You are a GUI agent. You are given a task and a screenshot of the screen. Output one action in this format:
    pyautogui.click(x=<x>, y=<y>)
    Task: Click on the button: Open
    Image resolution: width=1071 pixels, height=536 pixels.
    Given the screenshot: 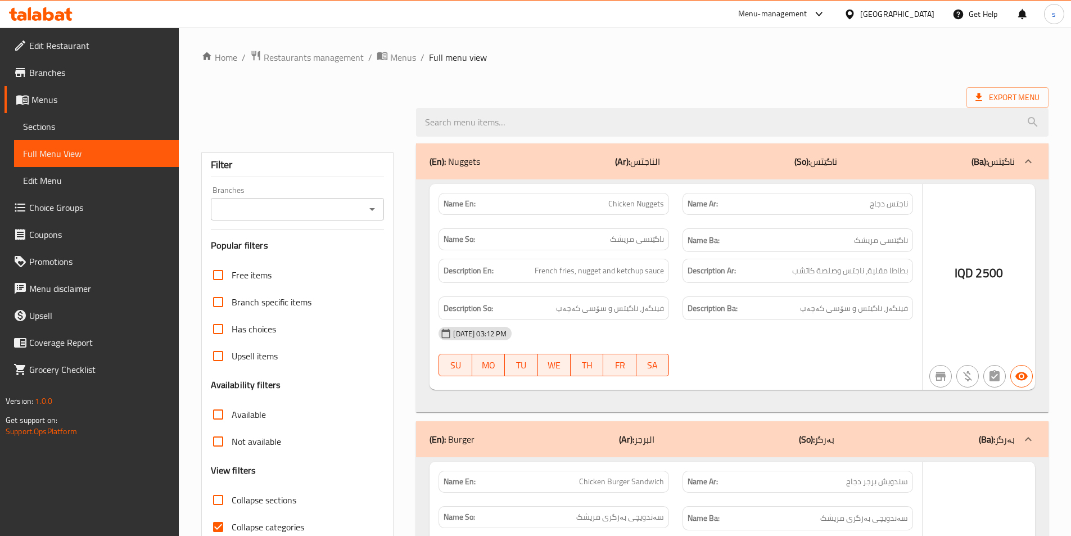 What is the action you would take?
    pyautogui.click(x=372, y=209)
    